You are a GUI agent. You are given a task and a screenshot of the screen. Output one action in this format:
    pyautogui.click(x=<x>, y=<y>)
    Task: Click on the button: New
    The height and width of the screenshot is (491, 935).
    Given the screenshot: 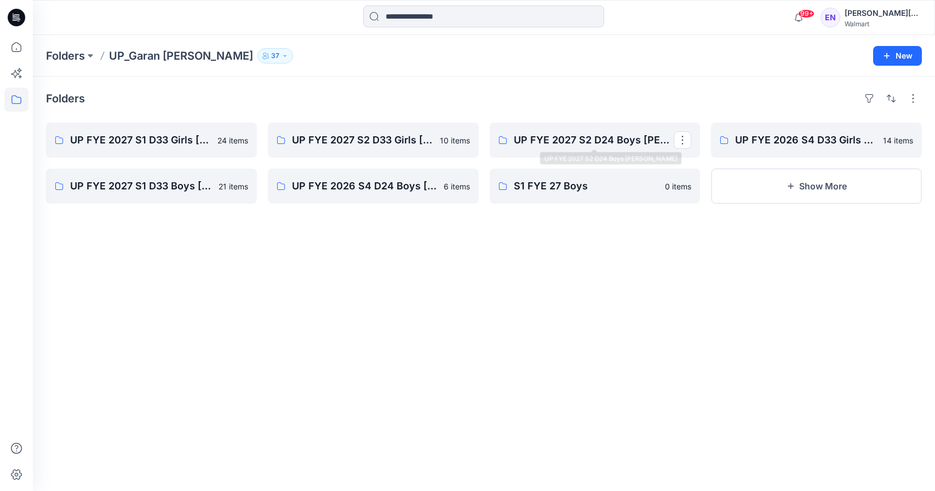 What is the action you would take?
    pyautogui.click(x=897, y=56)
    